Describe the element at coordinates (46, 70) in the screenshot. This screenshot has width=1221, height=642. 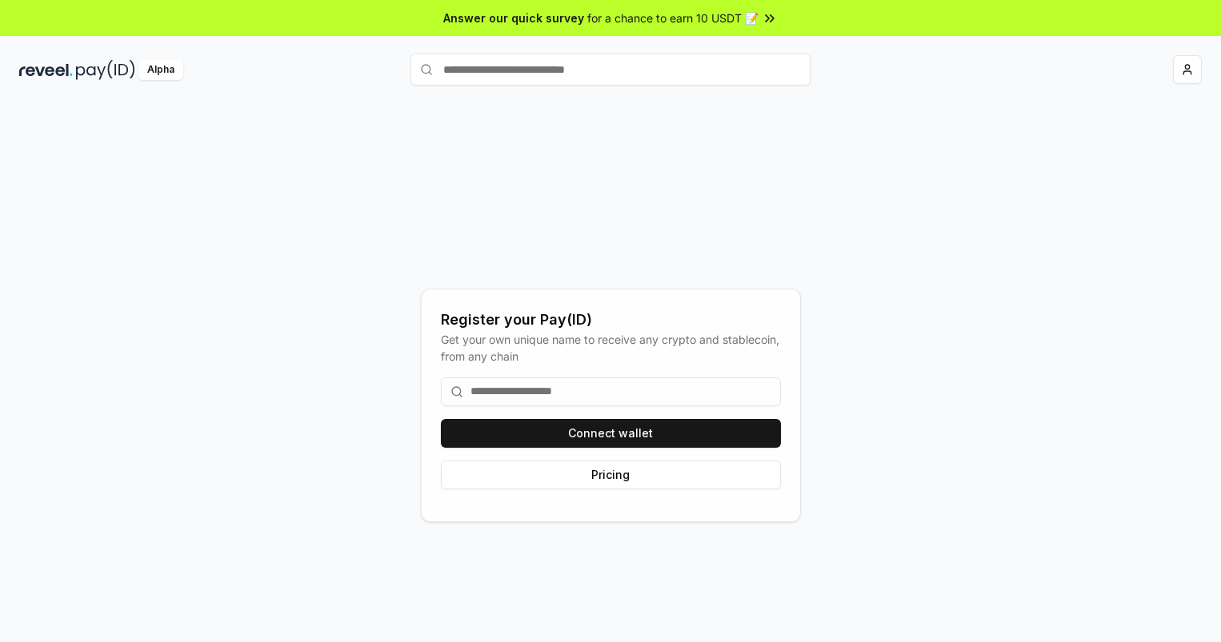
I see `img: reveel_dark` at that location.